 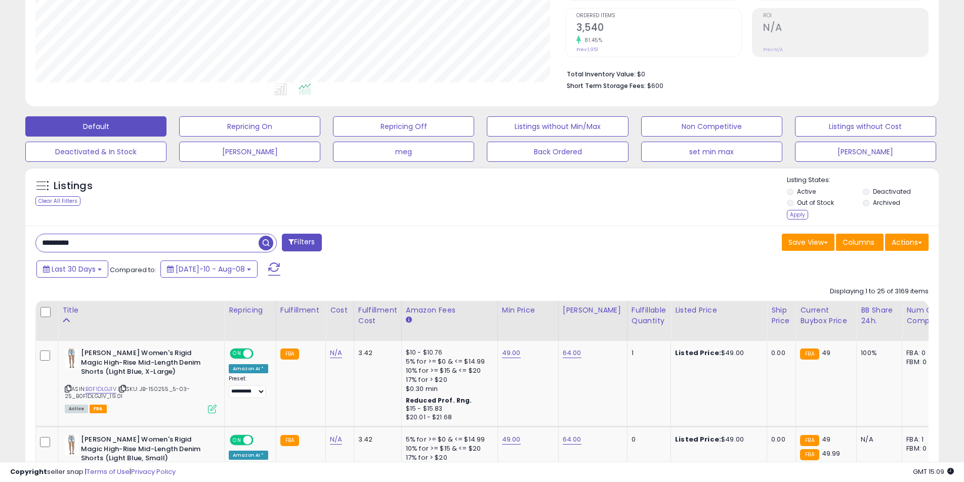 I want to click on span: $600, so click(x=655, y=85).